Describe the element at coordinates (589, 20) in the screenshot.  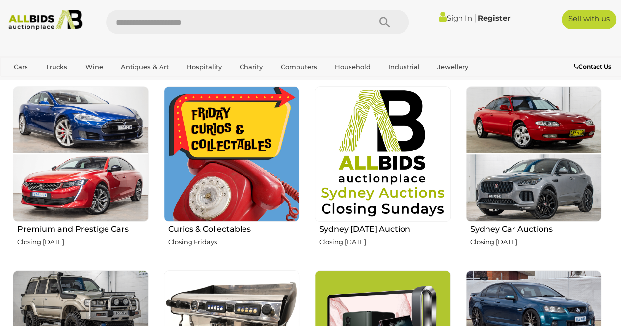
I see `a: Sell with us` at that location.